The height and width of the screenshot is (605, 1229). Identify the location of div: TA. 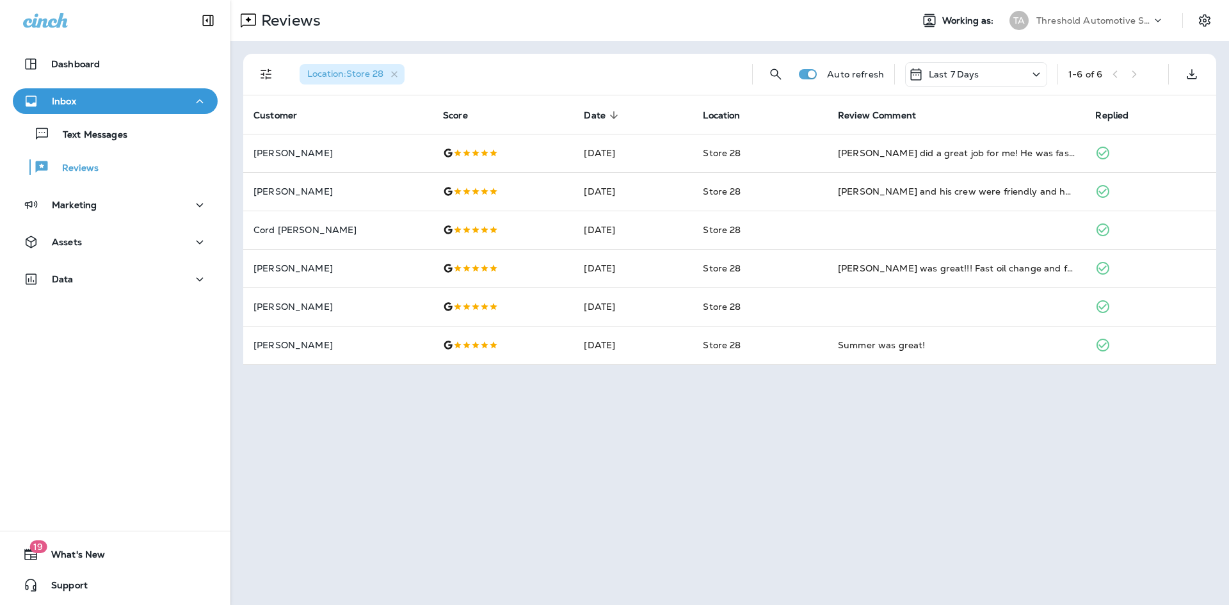
(1019, 20).